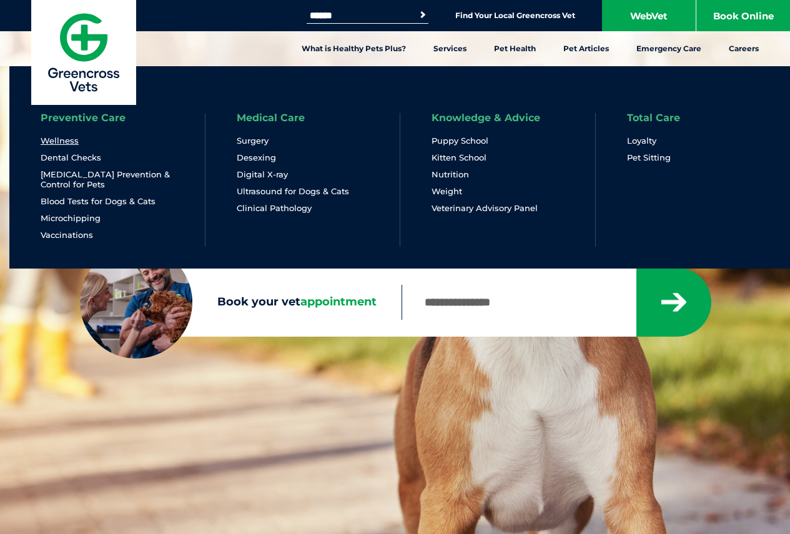 The image size is (790, 534). I want to click on a: Veterinary Advisory Panel, so click(484, 208).